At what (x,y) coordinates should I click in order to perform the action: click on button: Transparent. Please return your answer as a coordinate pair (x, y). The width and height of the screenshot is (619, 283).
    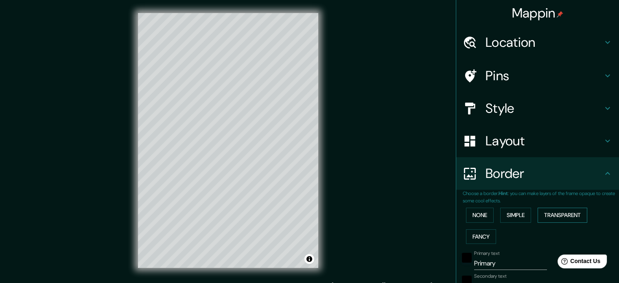
    Looking at the image, I should click on (563, 215).